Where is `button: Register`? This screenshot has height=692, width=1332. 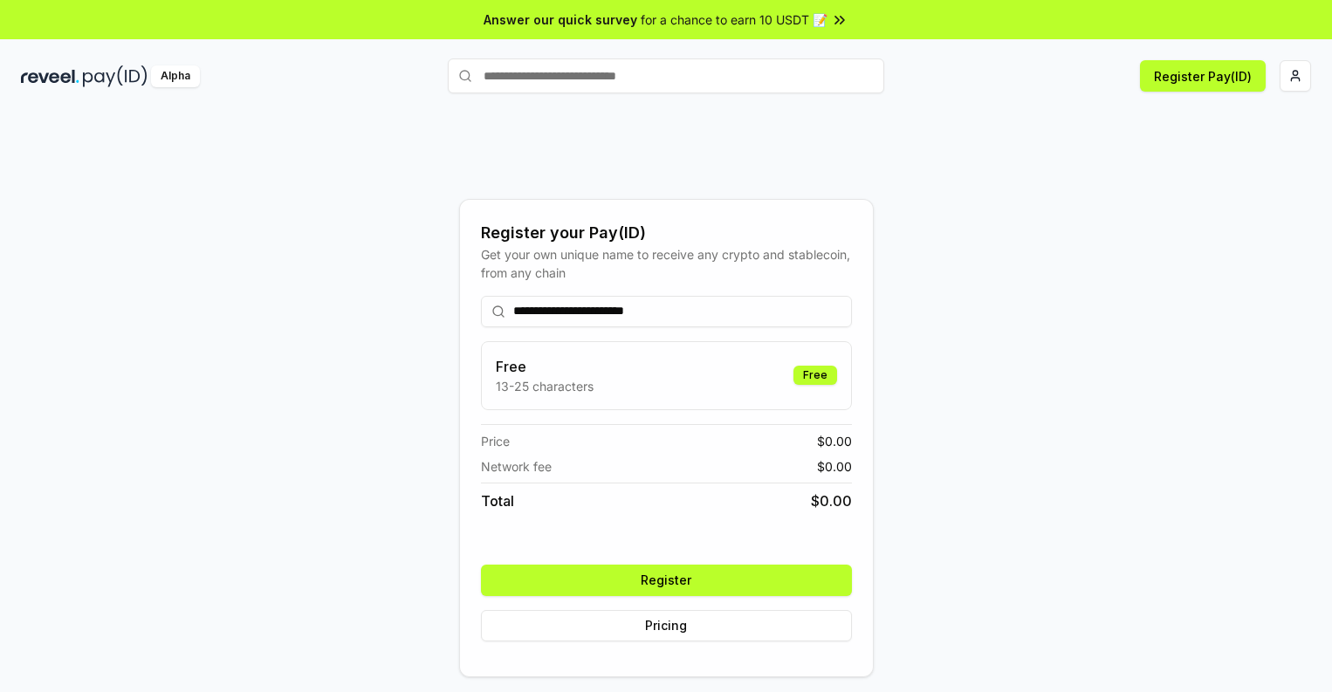 button: Register is located at coordinates (666, 581).